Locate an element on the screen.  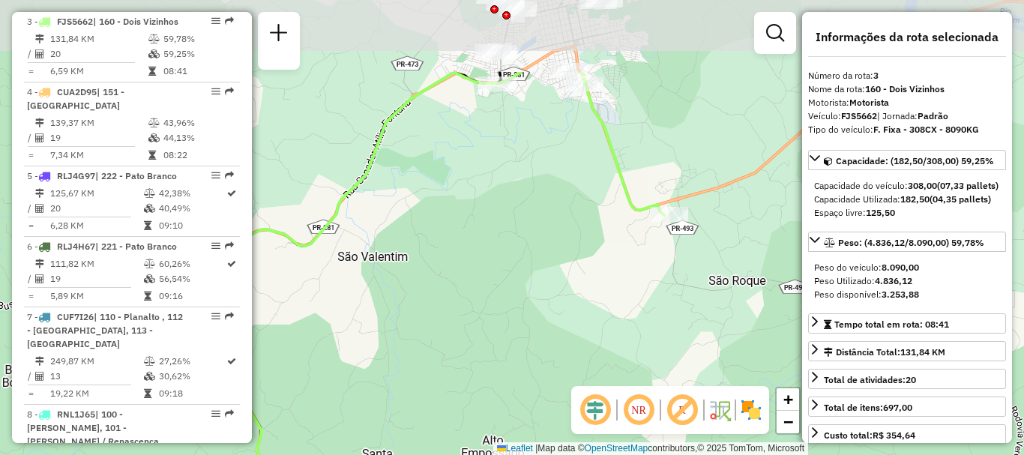
span: 6 - is located at coordinates (102, 246).